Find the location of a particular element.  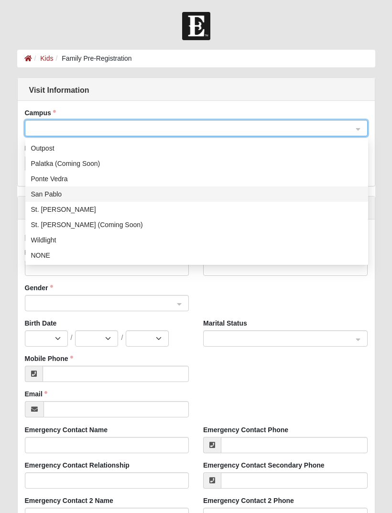

label: Emergency Contact 2 Name is located at coordinates (69, 500).